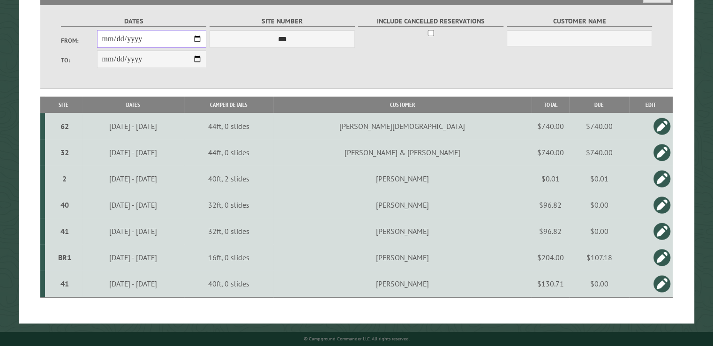  Describe the element at coordinates (65, 126) in the screenshot. I see `div: 62` at that location.